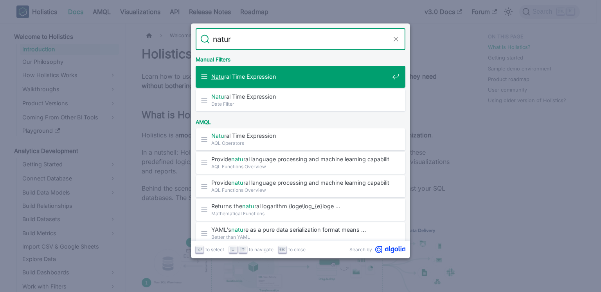 The image size is (601, 292). Describe the element at coordinates (200, 249) in the screenshot. I see `svg: Enter key` at that location.